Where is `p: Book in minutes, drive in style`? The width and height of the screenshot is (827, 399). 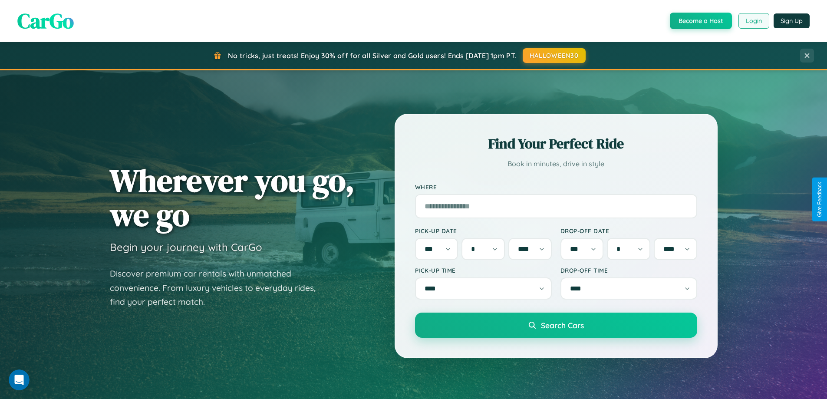
p: Book in minutes, drive in style is located at coordinates (556, 164).